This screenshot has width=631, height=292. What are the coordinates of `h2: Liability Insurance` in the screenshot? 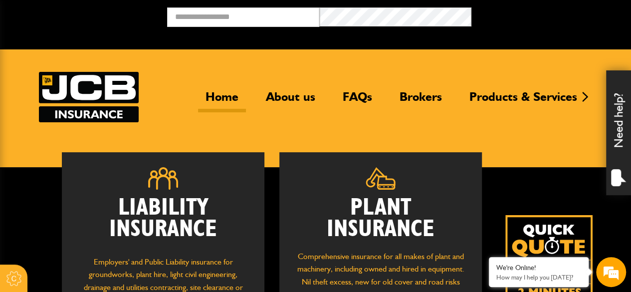 It's located at (163, 221).